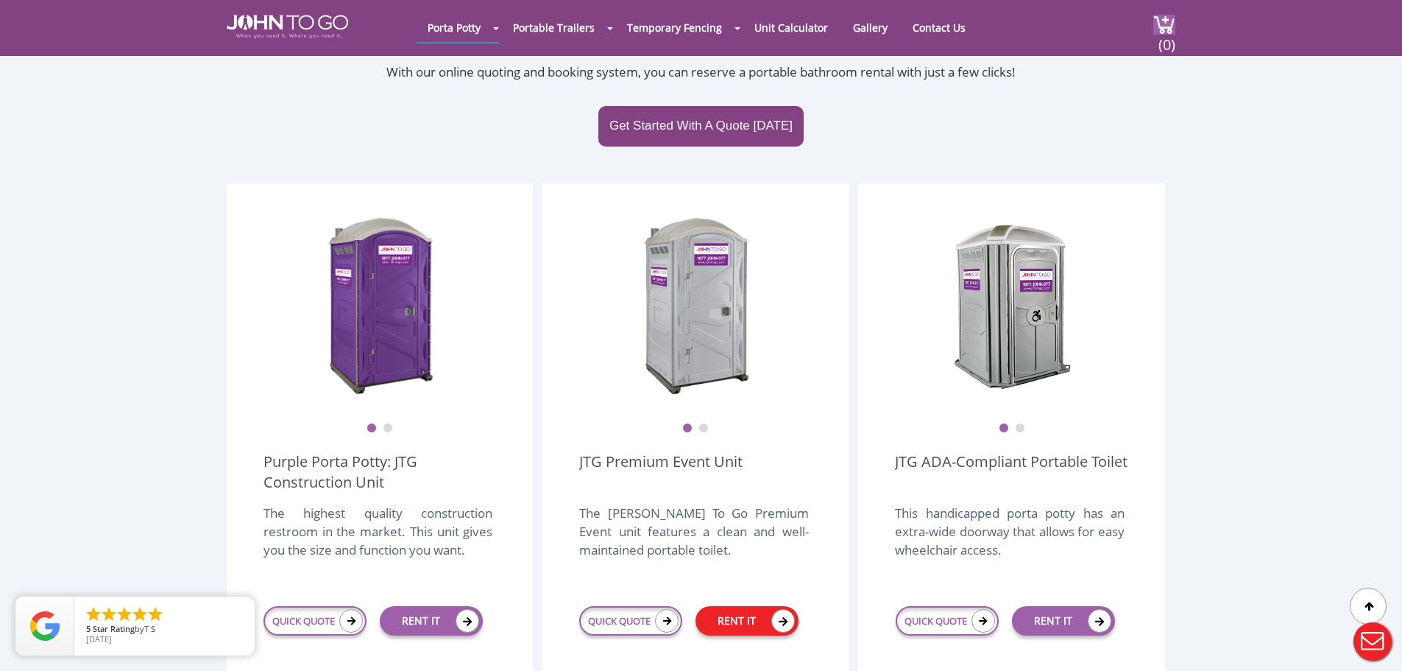  I want to click on a: Unit Calculator, so click(791, 27).